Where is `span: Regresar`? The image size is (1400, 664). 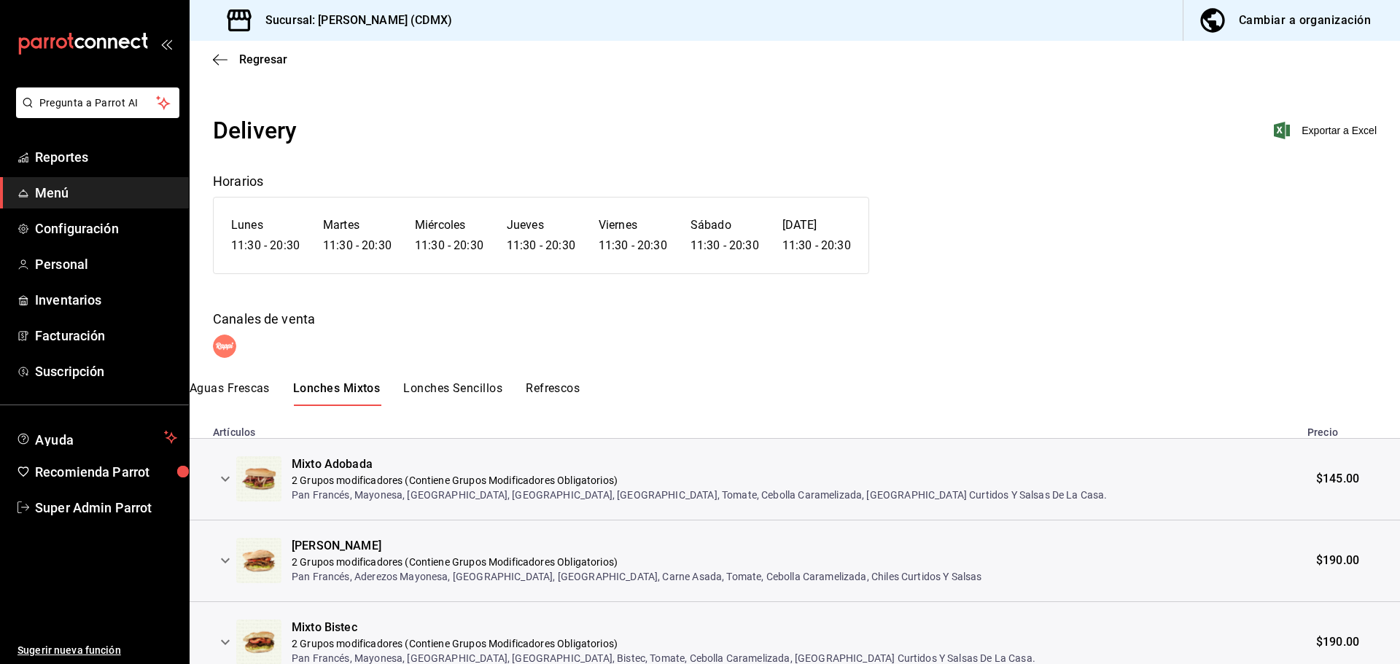
span: Regresar is located at coordinates (263, 59).